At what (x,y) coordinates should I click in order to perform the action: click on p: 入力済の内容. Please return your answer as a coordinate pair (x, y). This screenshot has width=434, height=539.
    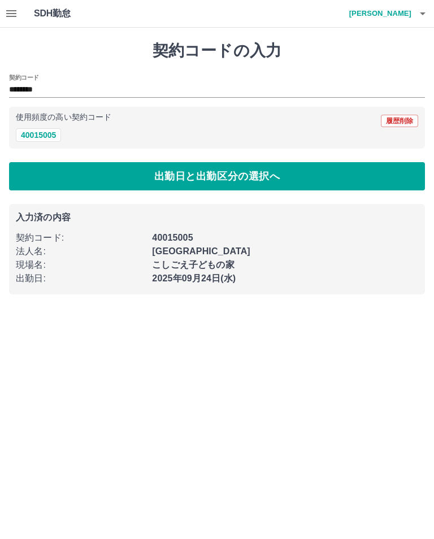
    Looking at the image, I should click on (217, 218).